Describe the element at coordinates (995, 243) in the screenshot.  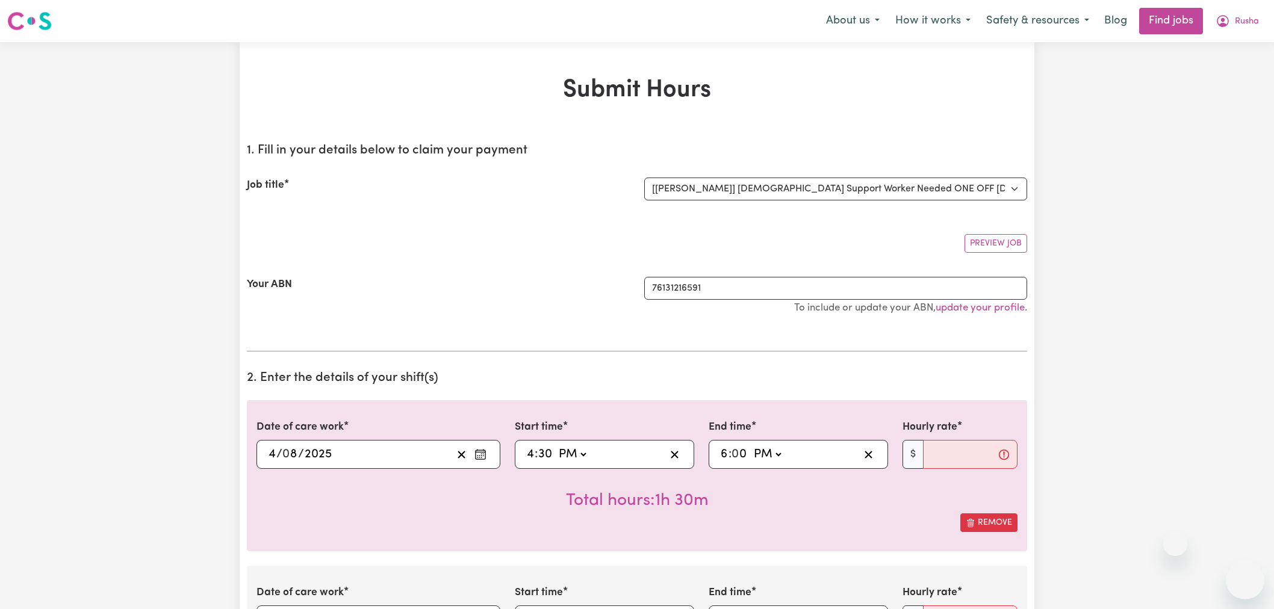
I see `button: Preview Job` at that location.